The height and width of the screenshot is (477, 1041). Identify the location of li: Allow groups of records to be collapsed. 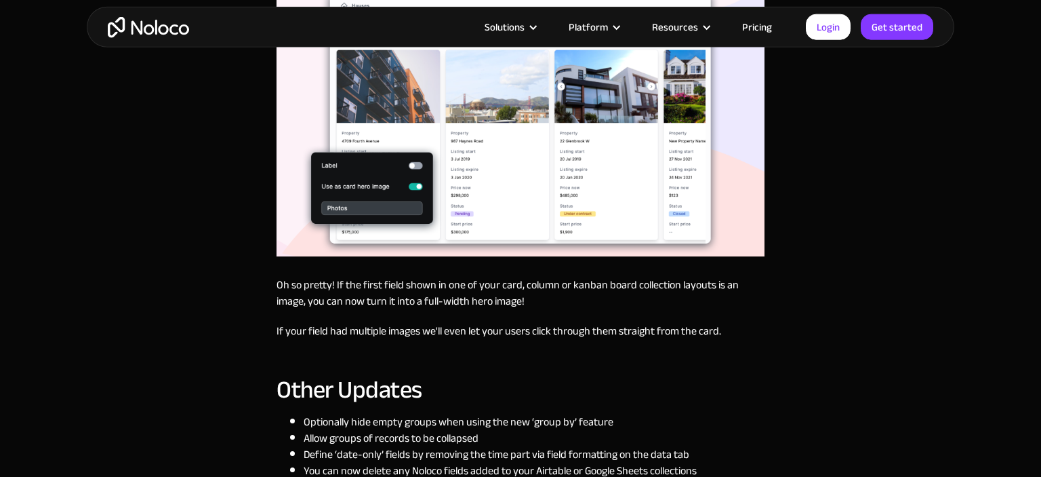
(534, 438).